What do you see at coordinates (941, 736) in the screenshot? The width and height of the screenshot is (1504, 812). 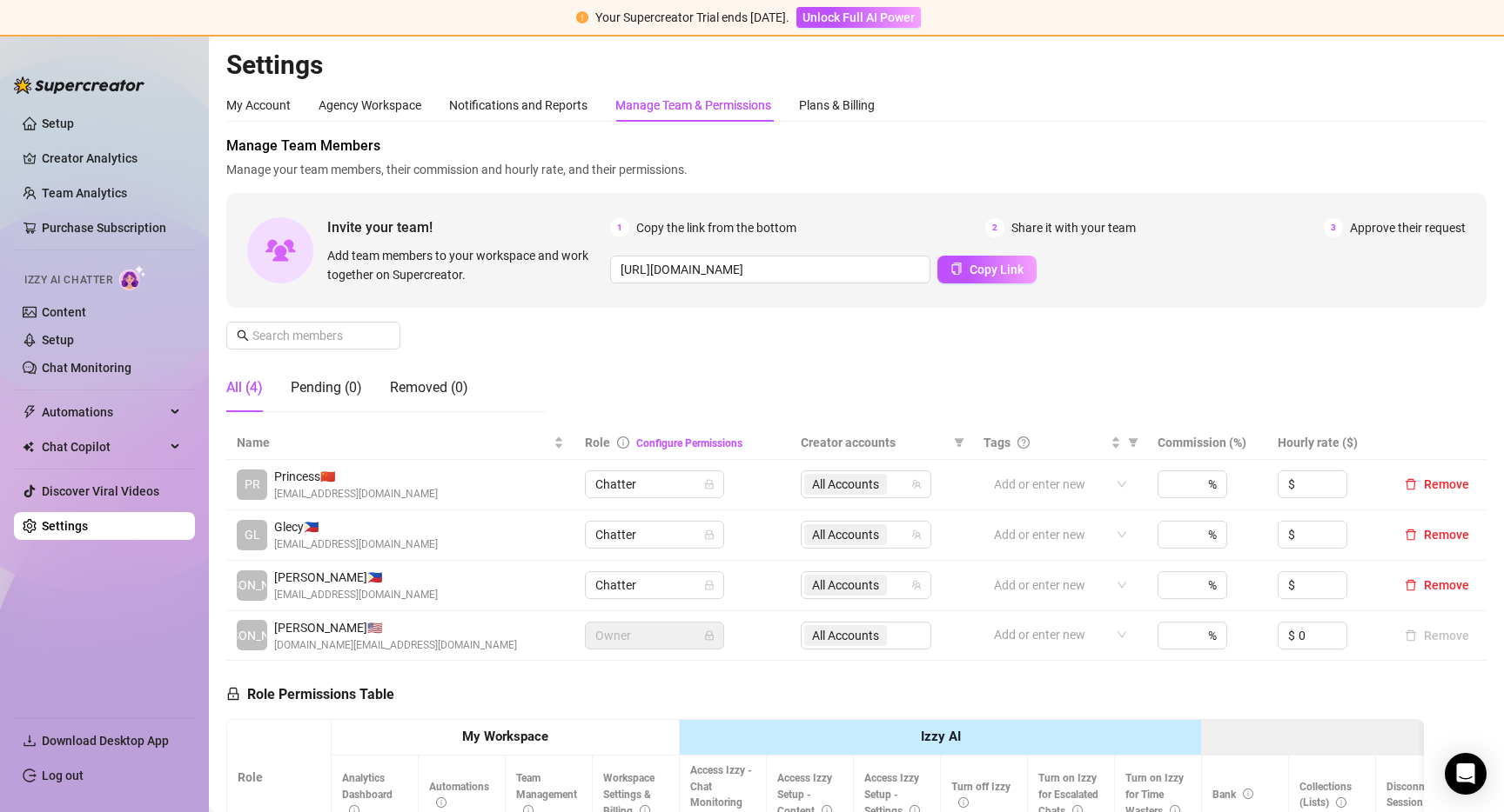 I see `strong: Izzy AI` at bounding box center [941, 736].